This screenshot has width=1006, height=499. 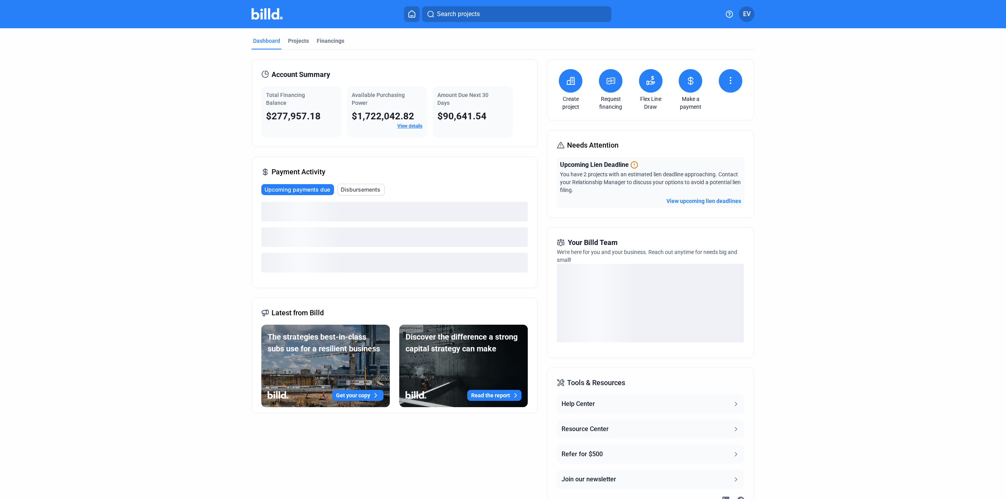 I want to click on span: We're here for you and your business. Reach out anytime for needs big and small!, so click(x=647, y=256).